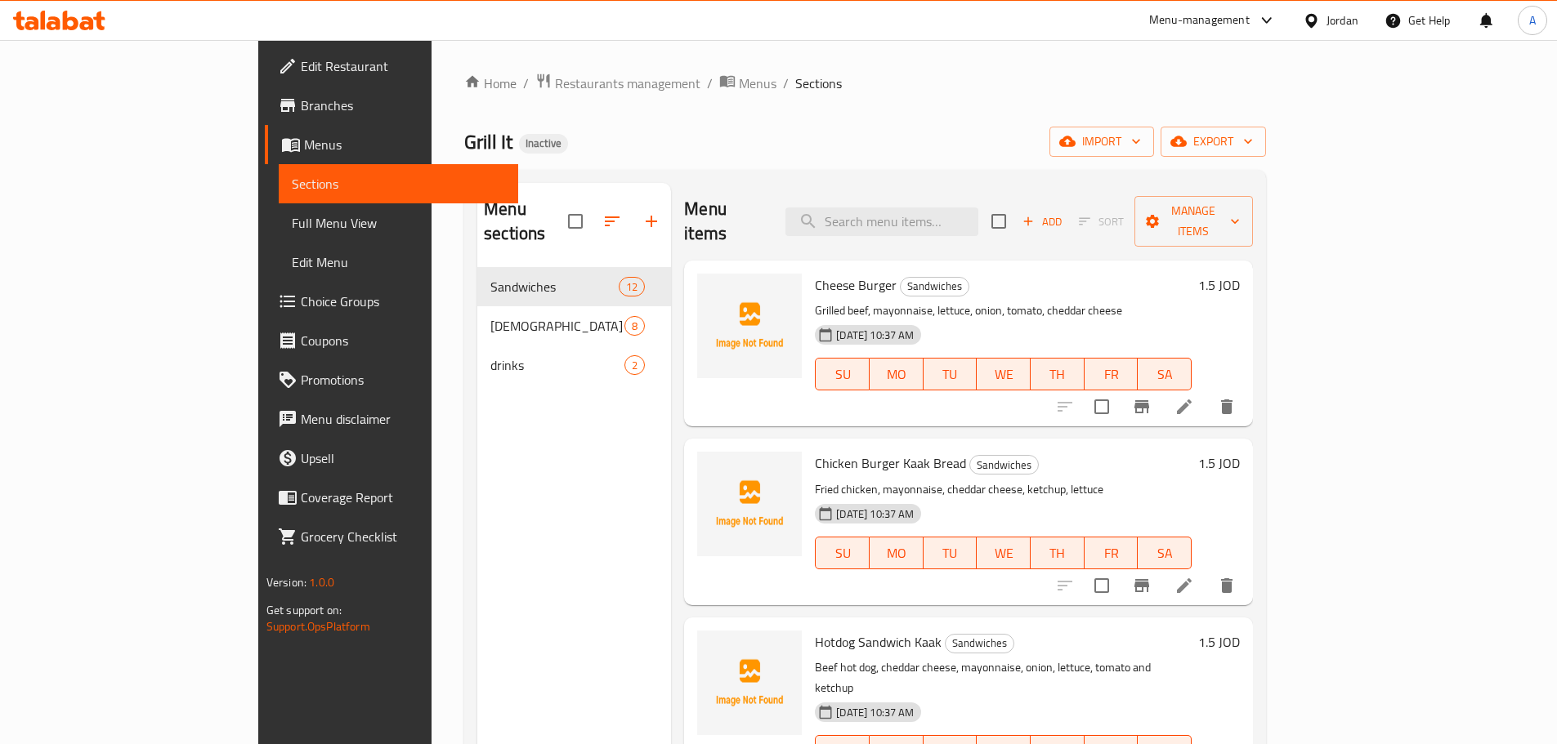  I want to click on span: 12, so click(632, 287).